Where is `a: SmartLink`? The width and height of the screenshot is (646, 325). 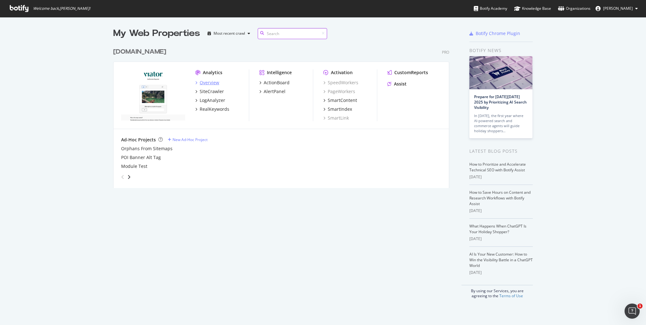
a: SmartLink is located at coordinates (336, 118).